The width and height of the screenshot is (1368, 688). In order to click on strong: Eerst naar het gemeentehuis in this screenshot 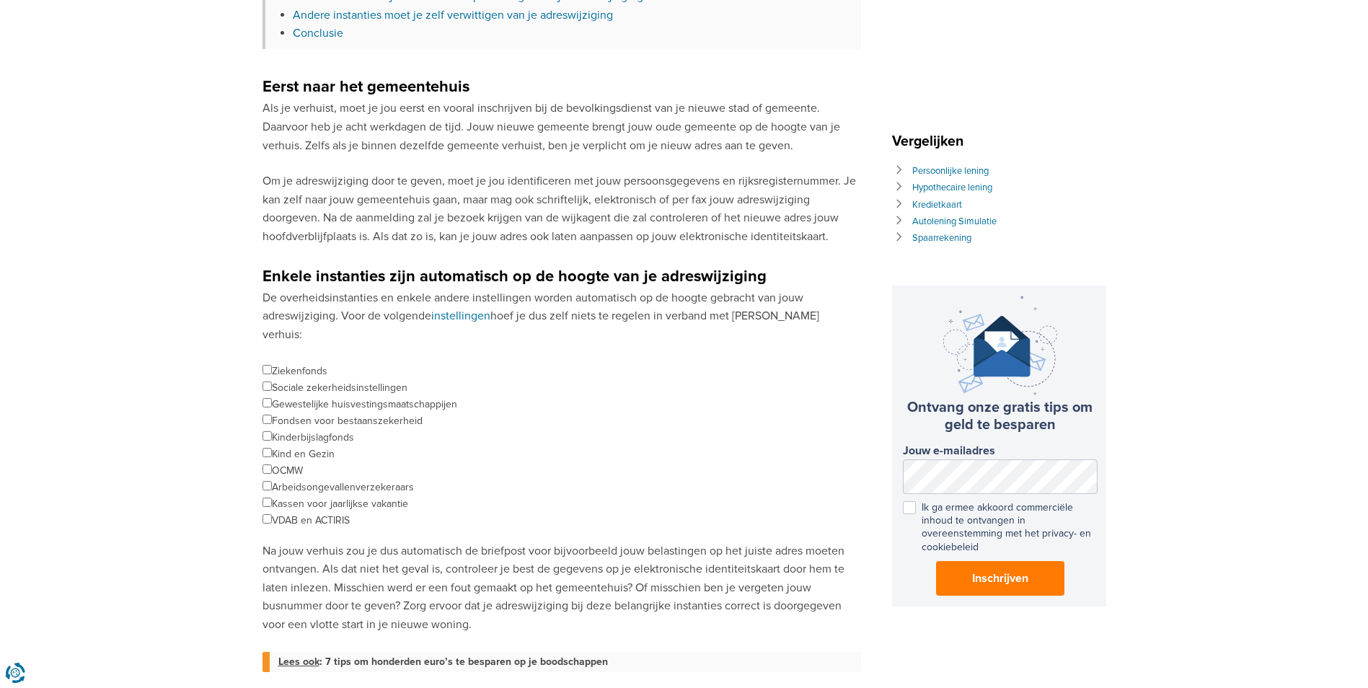, I will do `click(366, 87)`.